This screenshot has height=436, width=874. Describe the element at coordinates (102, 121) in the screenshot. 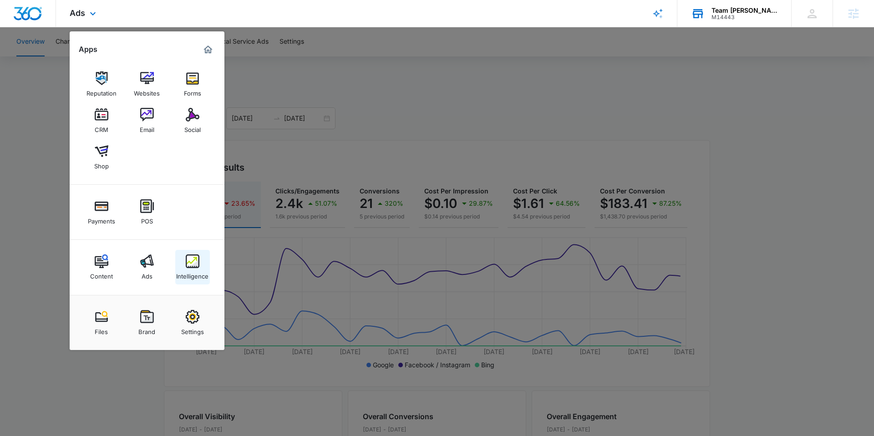

I see `a: CRM` at that location.